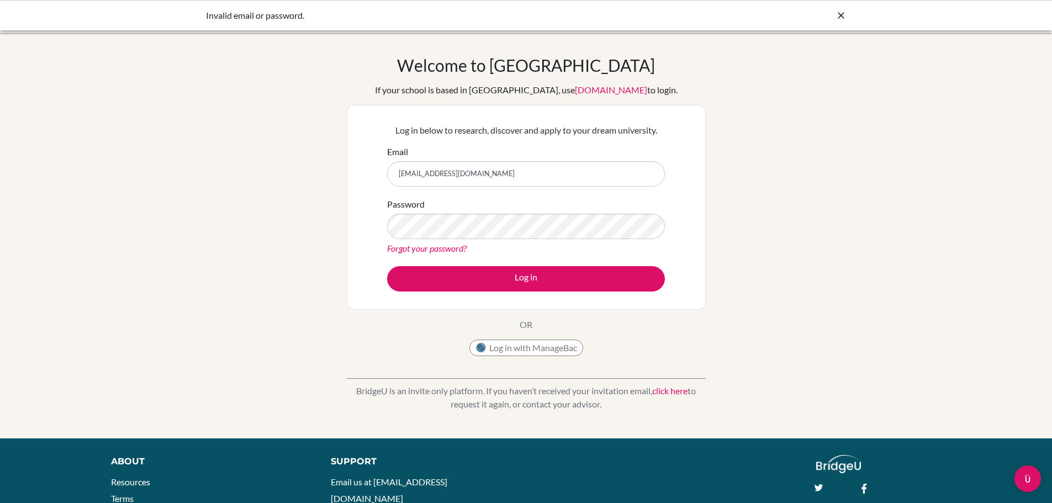  I want to click on img: logo_white@2x-f4f0deed5e89b7ecb1c2cc34c3e3d731f90f0f143d5ea2071677605dd97b5244.png, so click(838, 464).